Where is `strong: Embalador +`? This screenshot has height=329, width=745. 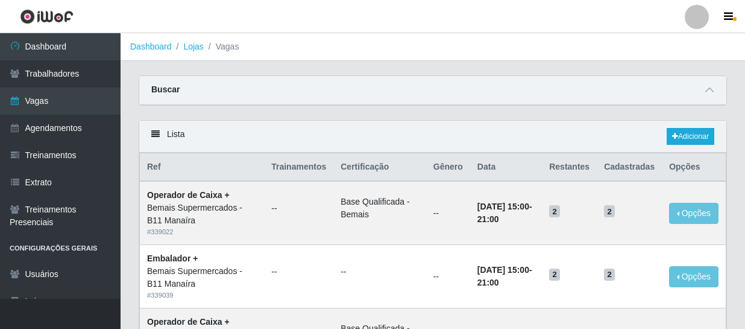 strong: Embalador + is located at coordinates (172, 258).